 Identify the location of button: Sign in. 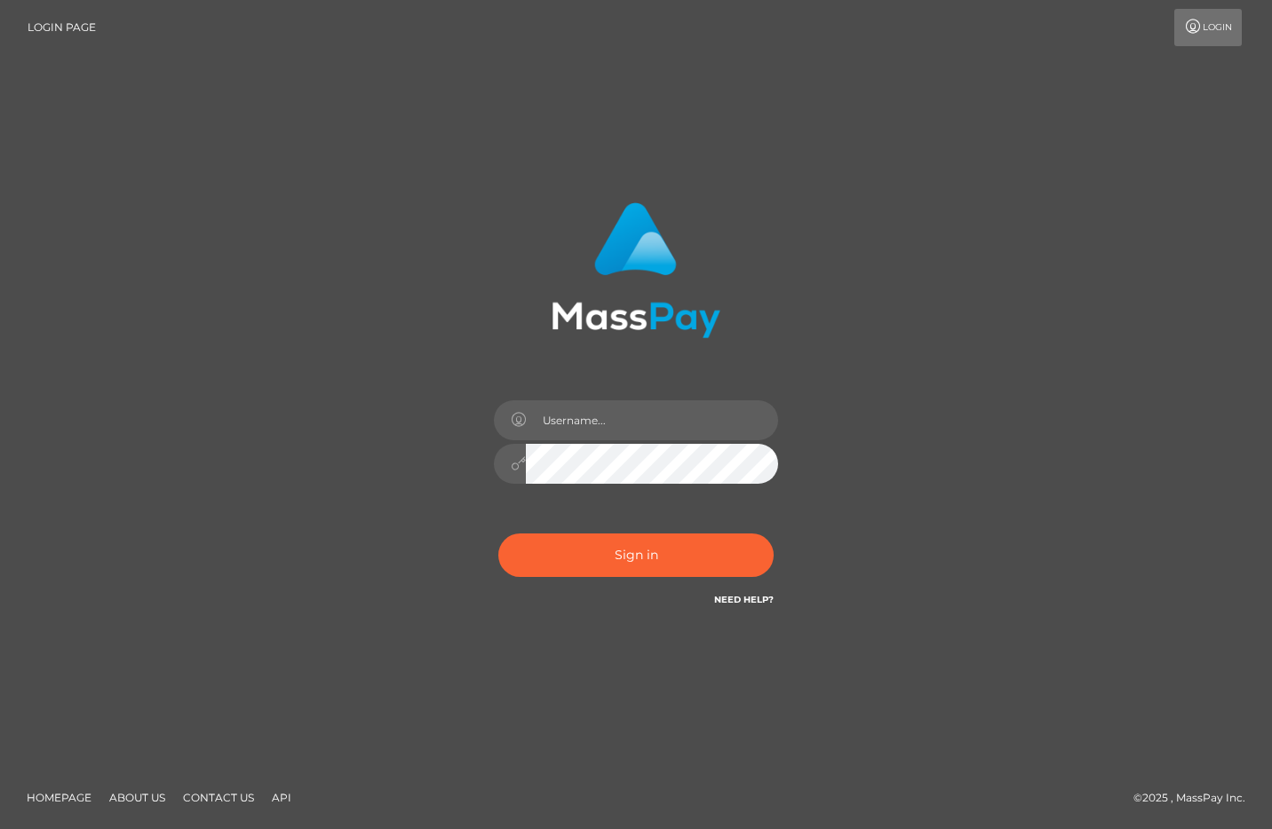
(636, 555).